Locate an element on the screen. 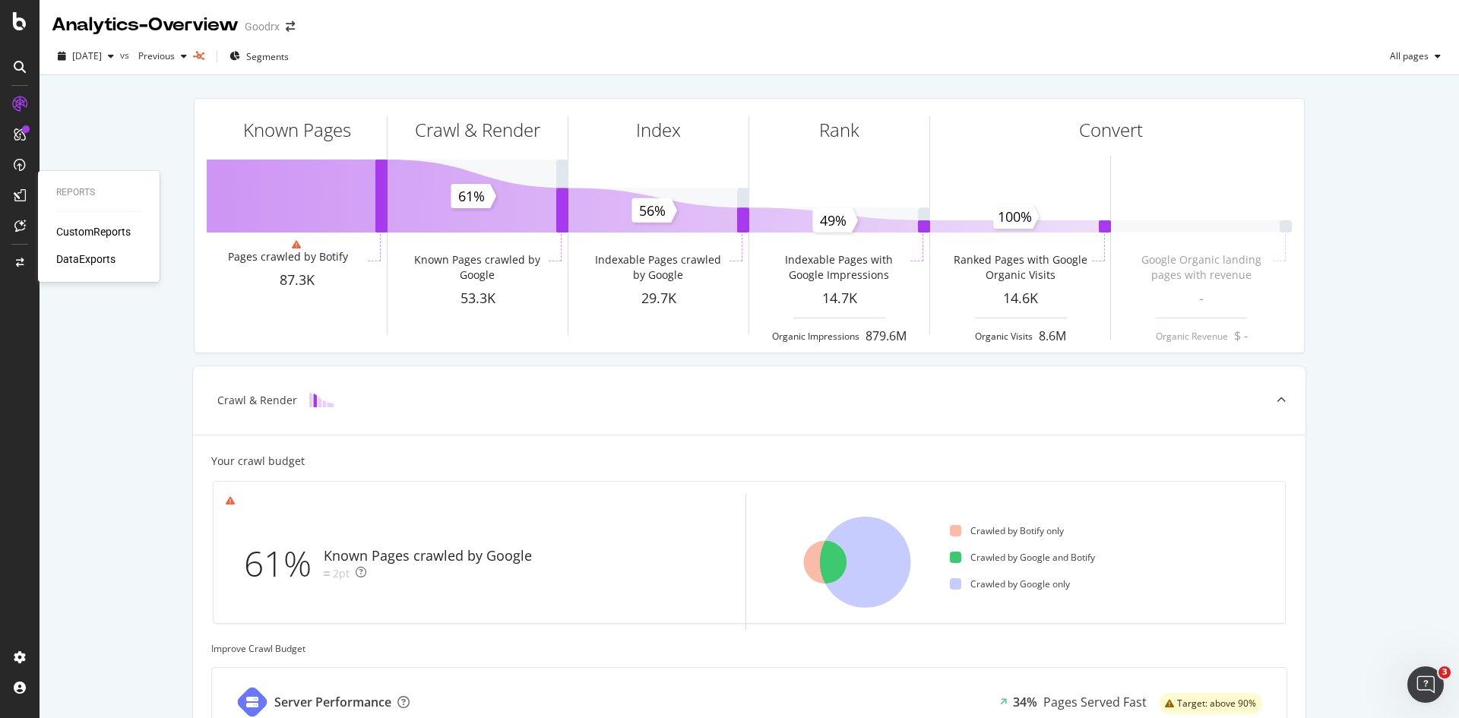 The height and width of the screenshot is (718, 1459). div: Organic Impressions is located at coordinates (815, 336).